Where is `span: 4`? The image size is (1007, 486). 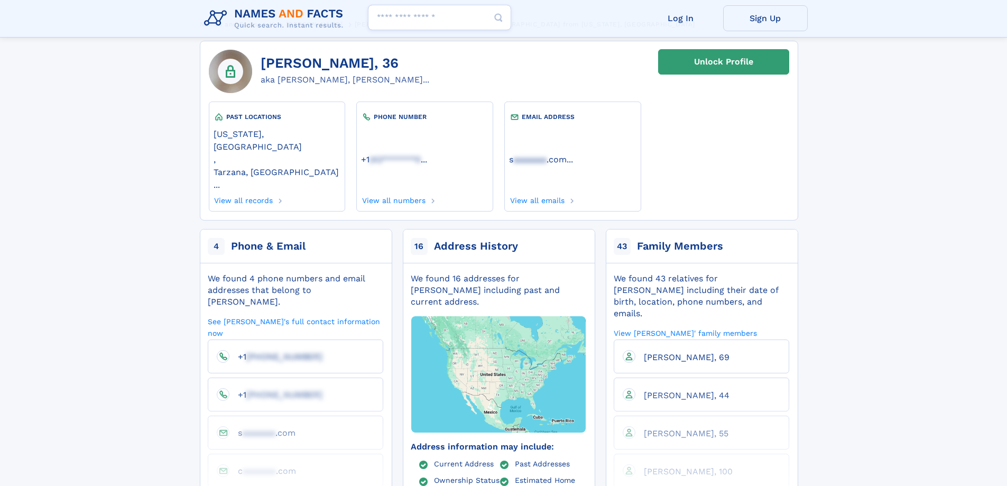 span: 4 is located at coordinates (216, 246).